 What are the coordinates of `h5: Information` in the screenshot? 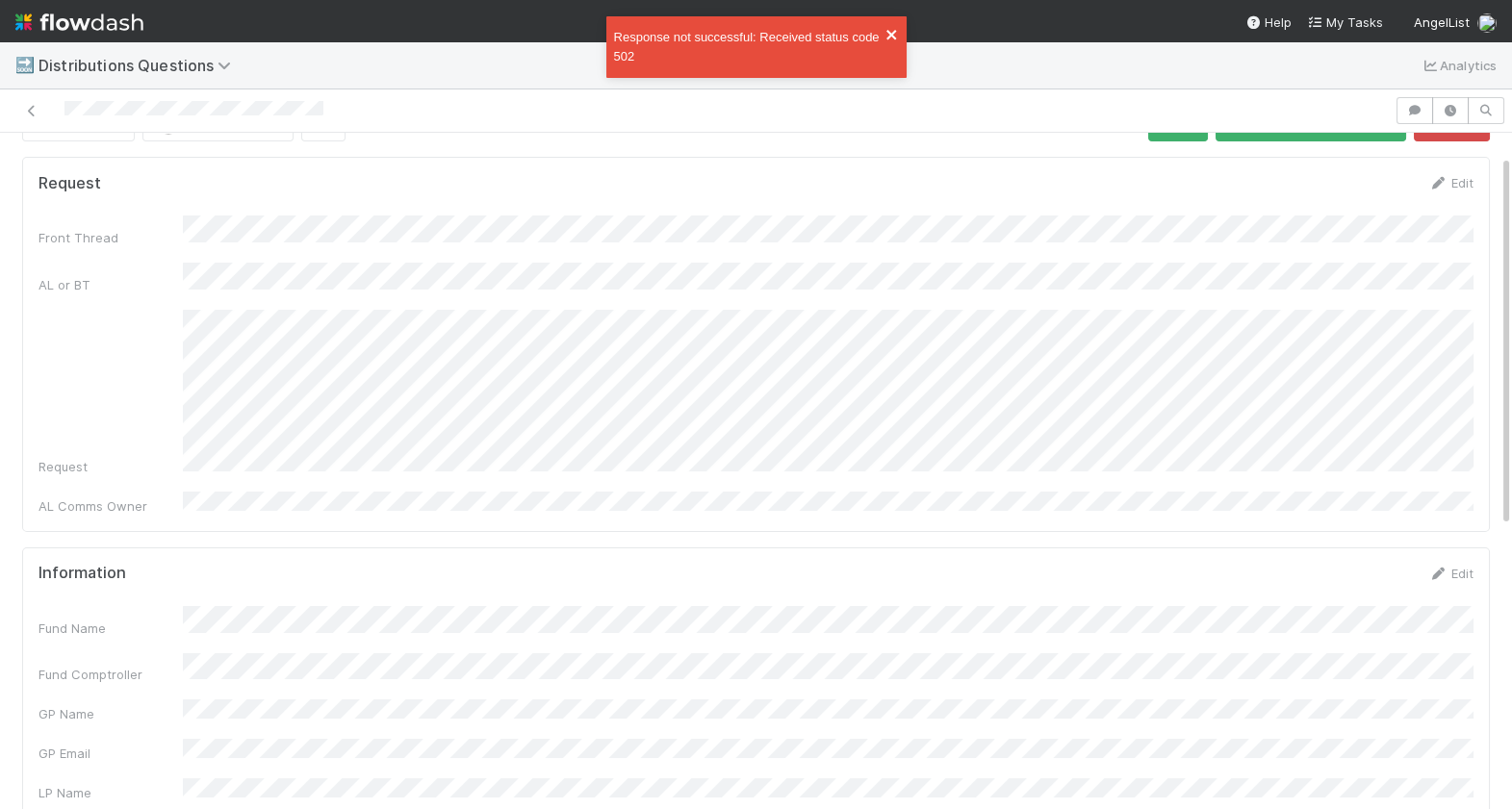 It's located at (82, 574).